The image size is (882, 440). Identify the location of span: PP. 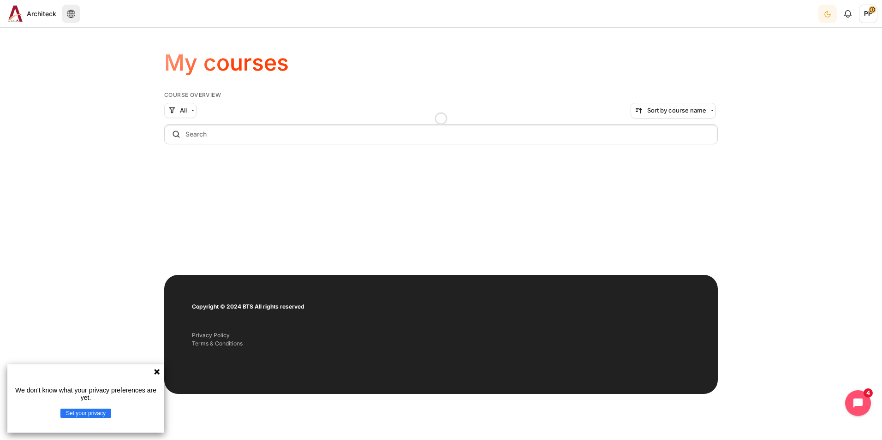
(868, 14).